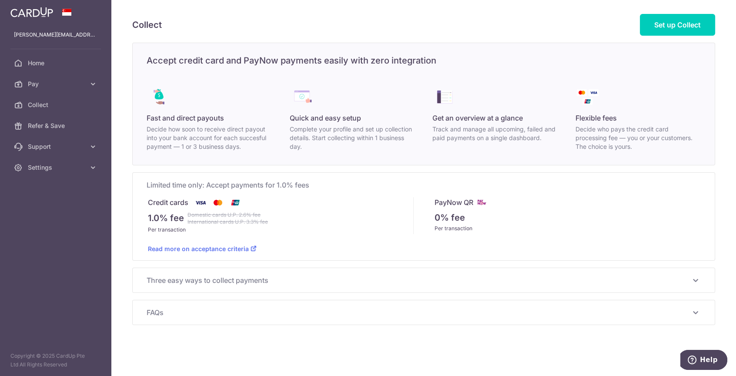 The height and width of the screenshot is (376, 736). I want to click on span: Limited time only: Accept payments for 1.0% fees, so click(424, 185).